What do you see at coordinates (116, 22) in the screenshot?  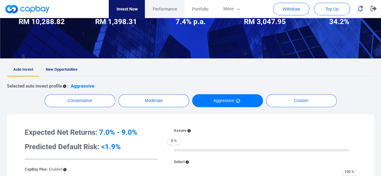 I see `h3: RM 1,398.31` at bounding box center [116, 22].